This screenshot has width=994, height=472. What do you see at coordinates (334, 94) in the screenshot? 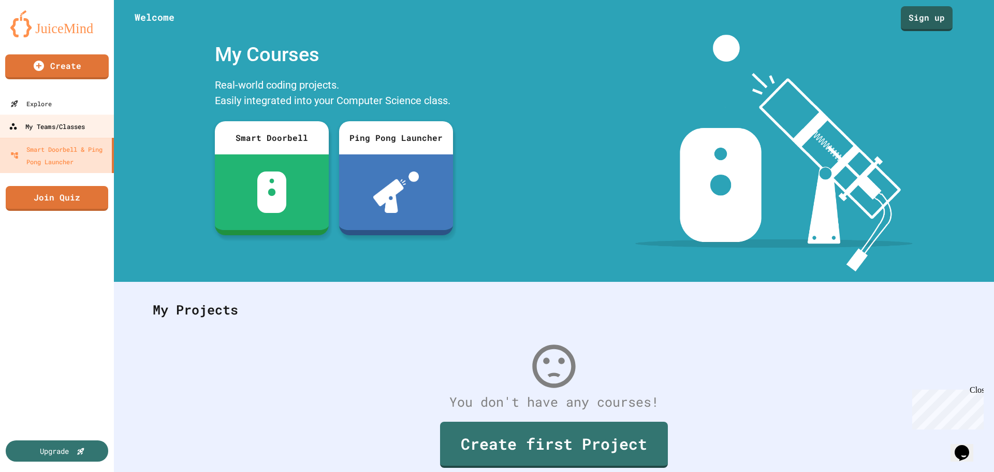
I see `div: Real-world coding projects. Easily integrated into your Computer Science class.` at bounding box center [334, 94].